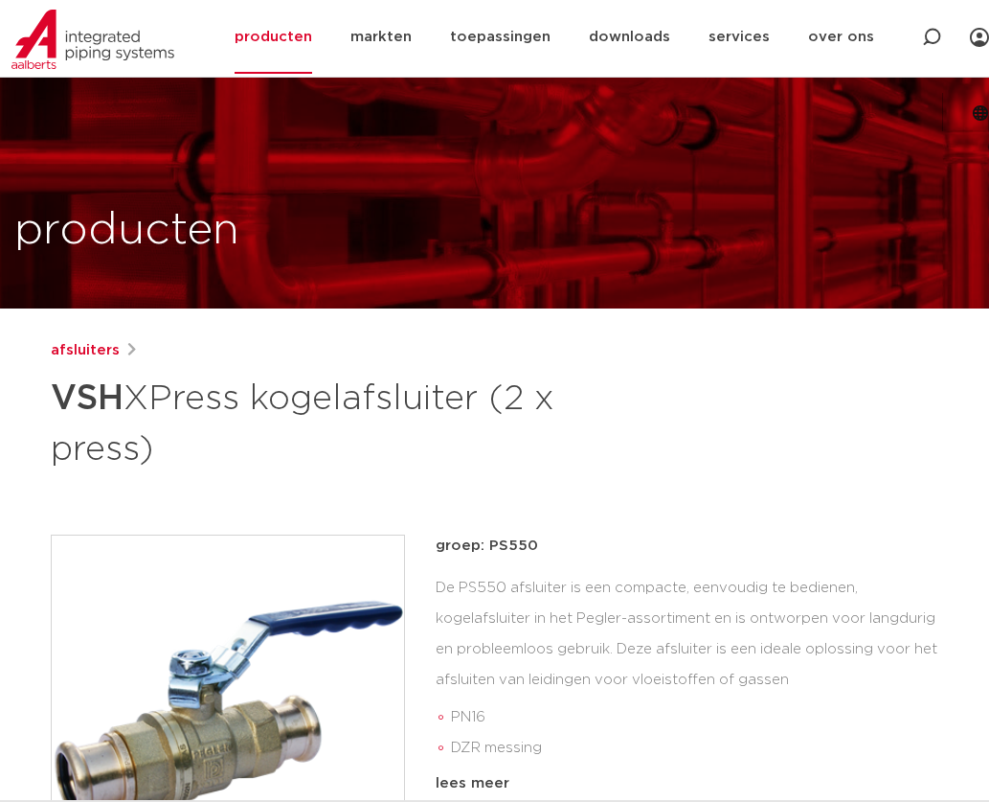  What do you see at coordinates (688, 784) in the screenshot?
I see `div: lees meer` at bounding box center [688, 784].